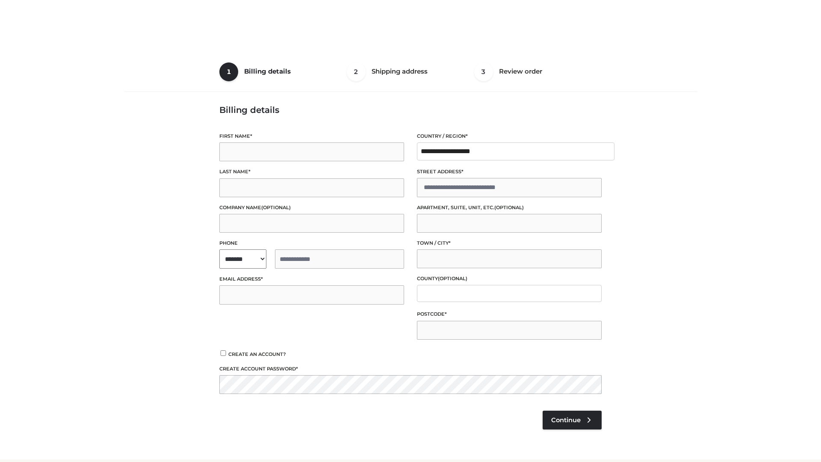  Describe the element at coordinates (312, 207) in the screenshot. I see `label: Company name` at that location.